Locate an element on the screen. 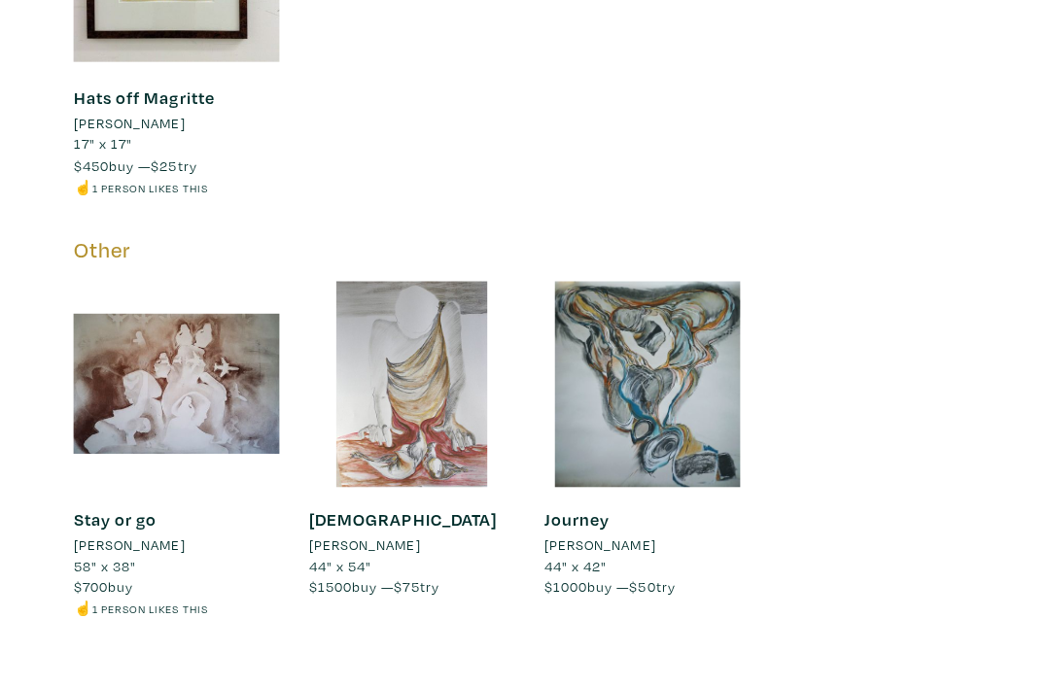  span: $50 is located at coordinates (637, 582).